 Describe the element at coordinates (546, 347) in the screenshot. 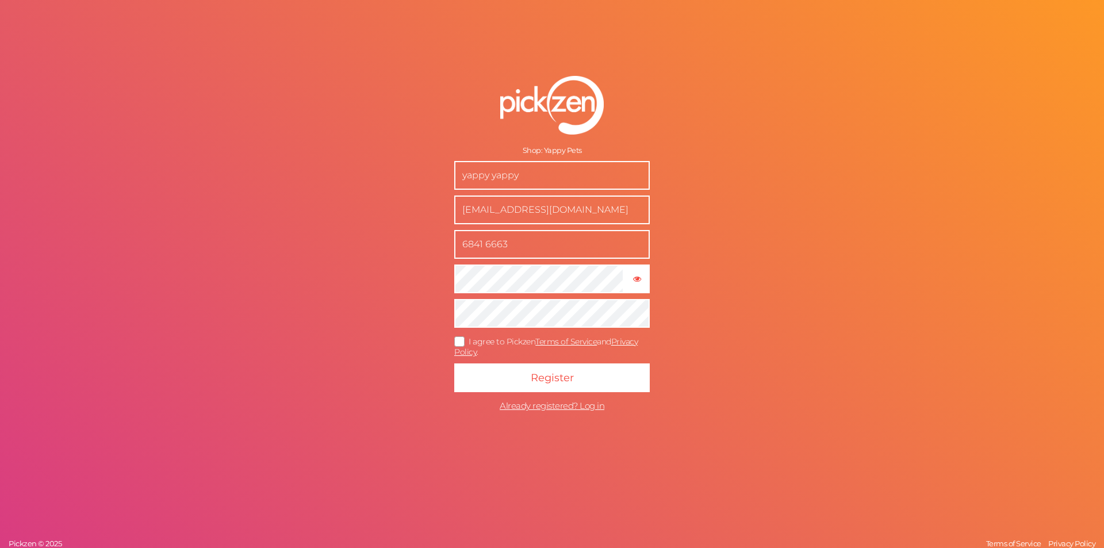

I see `span: I agree to Pickzen and .` at that location.